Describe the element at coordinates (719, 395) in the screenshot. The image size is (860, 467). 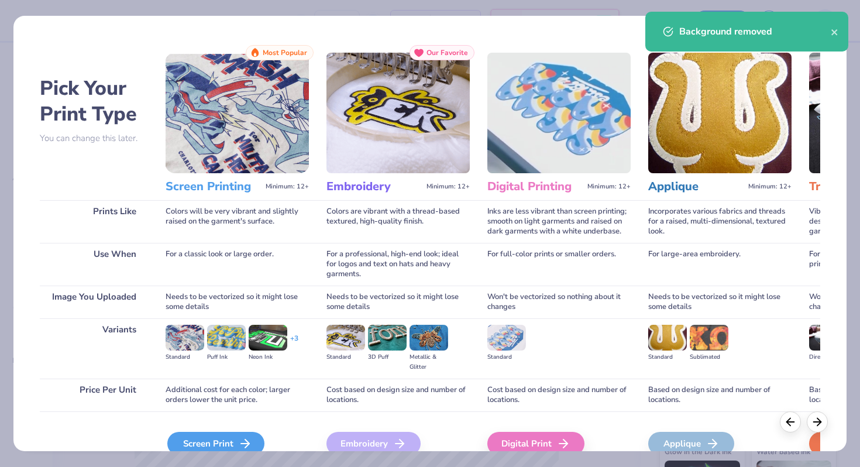
I see `div: Based on design size and number of locations.` at that location.